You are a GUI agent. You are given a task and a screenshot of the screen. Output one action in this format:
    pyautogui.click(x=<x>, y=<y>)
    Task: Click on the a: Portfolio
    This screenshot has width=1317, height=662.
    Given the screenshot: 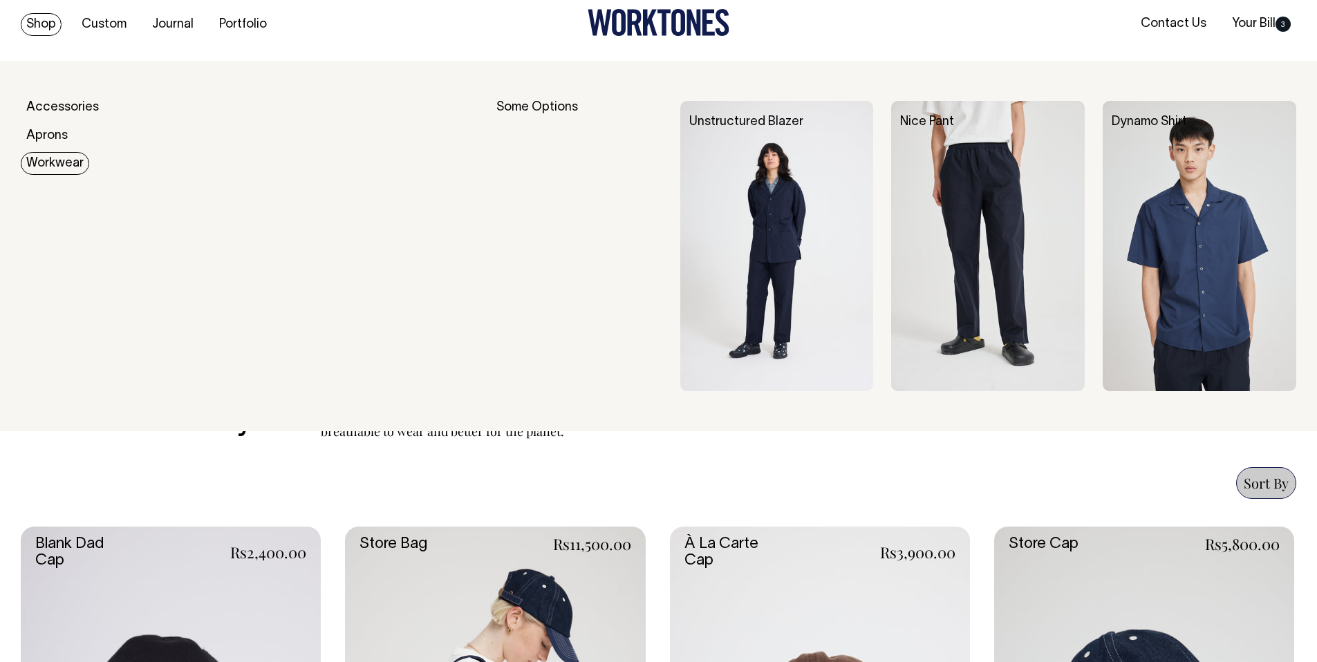 What is the action you would take?
    pyautogui.click(x=243, y=24)
    